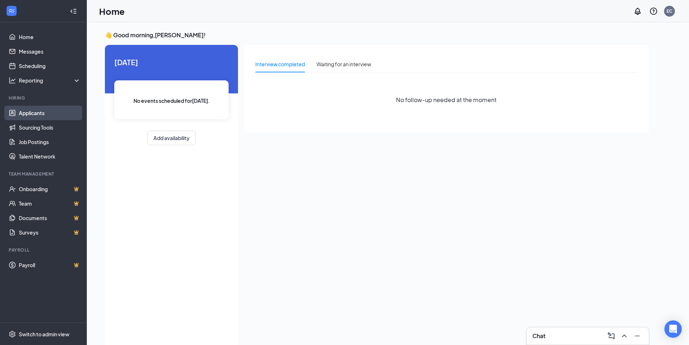 The width and height of the screenshot is (689, 345). What do you see at coordinates (344, 64) in the screenshot?
I see `div: Waiting for an interview` at bounding box center [344, 64].